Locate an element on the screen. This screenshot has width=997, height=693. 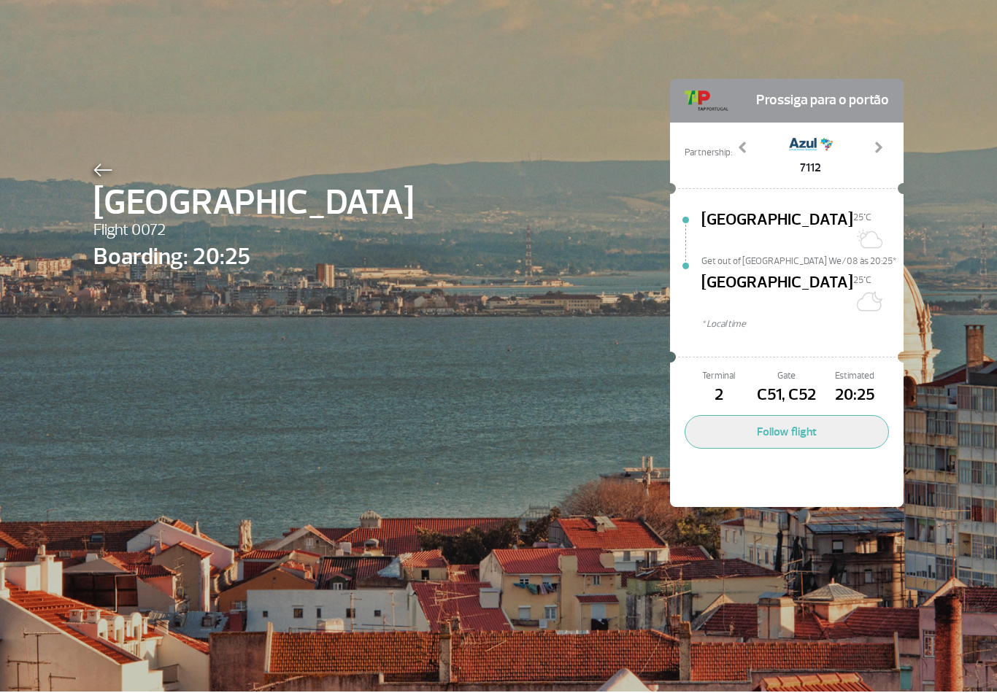
span: Boarding: 20:25 is located at coordinates (253, 258).